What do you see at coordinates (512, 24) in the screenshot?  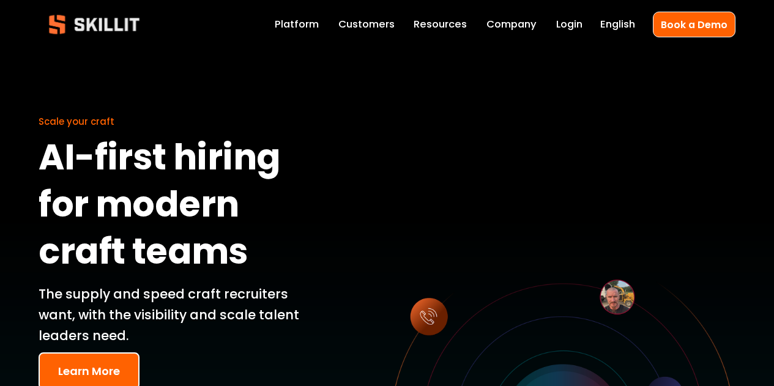 I see `a: Company` at bounding box center [512, 24].